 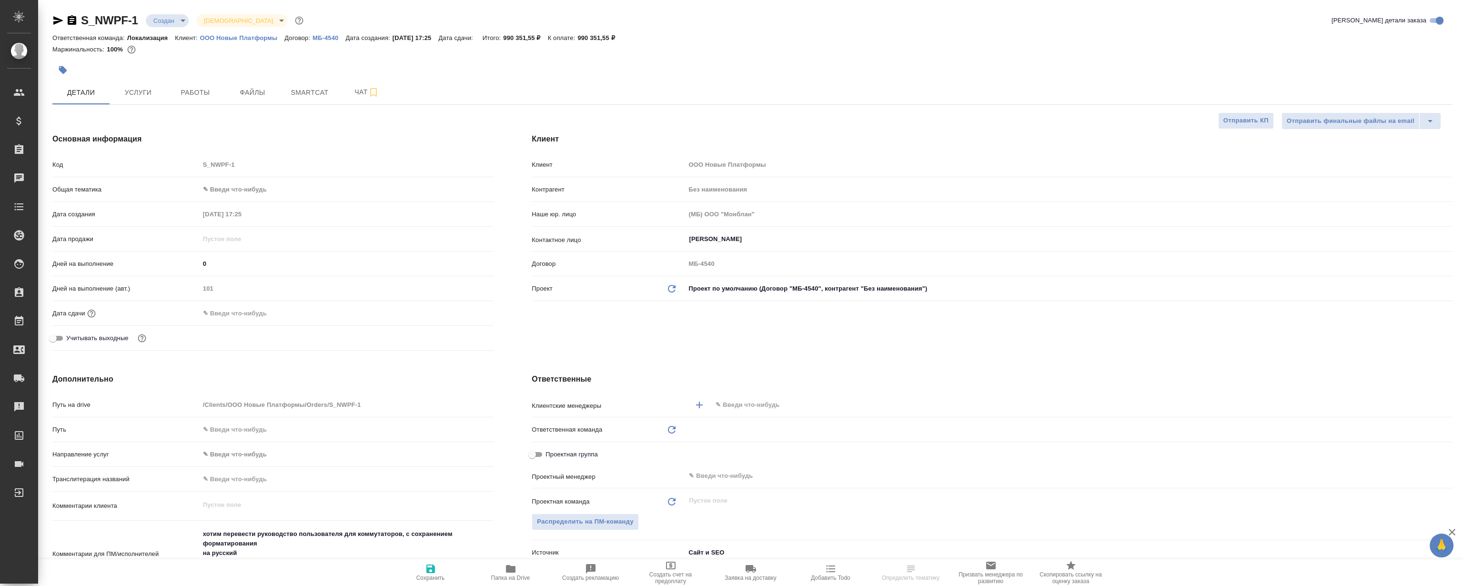 What do you see at coordinates (511, 578) in the screenshot?
I see `span: Папка на Drive` at bounding box center [511, 578].